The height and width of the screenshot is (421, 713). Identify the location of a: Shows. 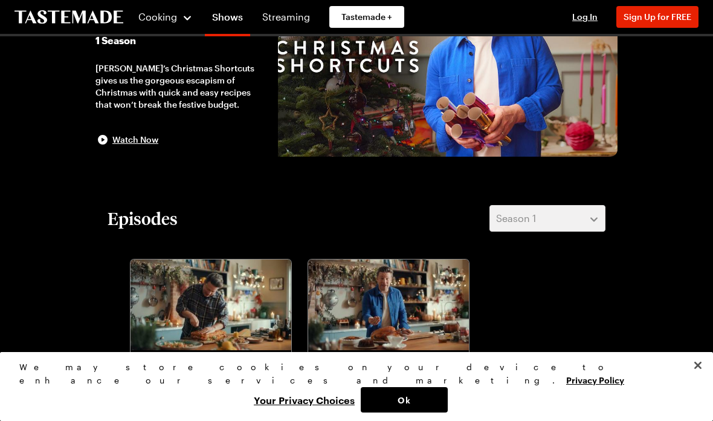
(227, 19).